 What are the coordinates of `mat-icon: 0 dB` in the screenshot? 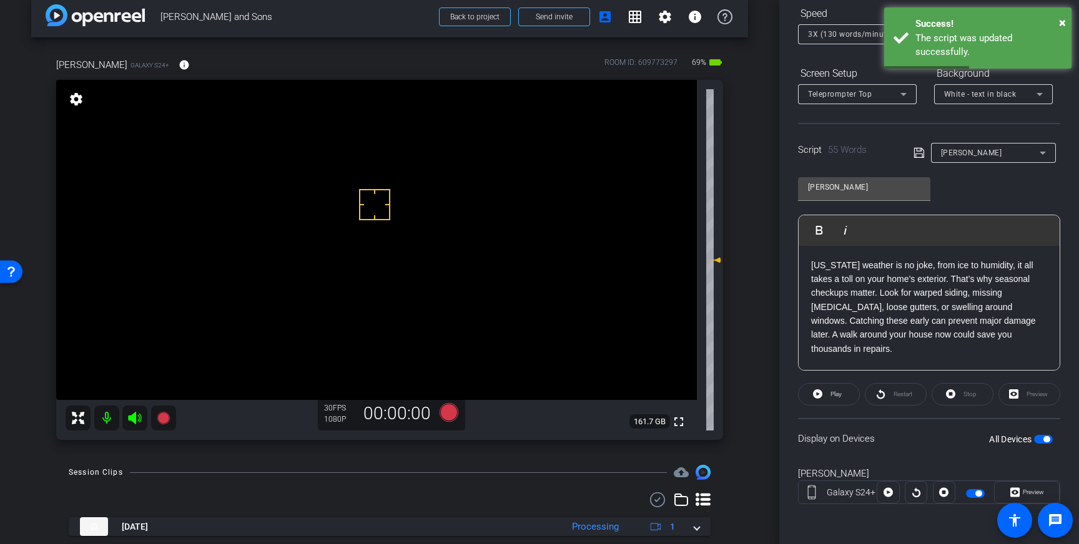 It's located at (713, 260).